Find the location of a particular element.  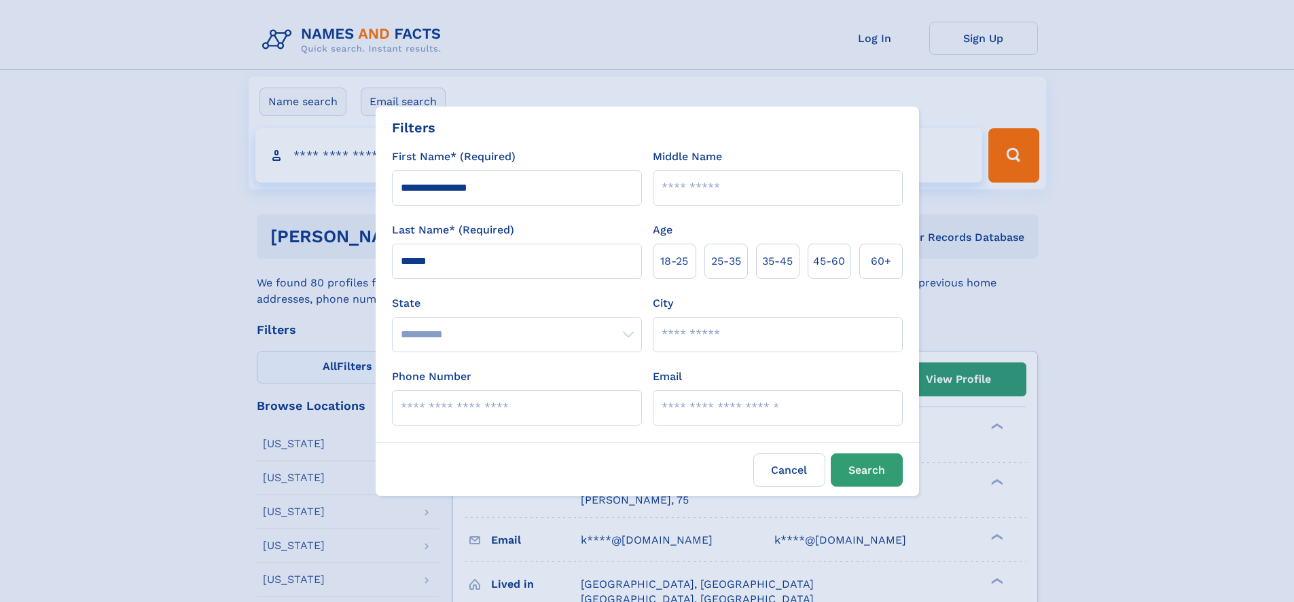

label: Cancel is located at coordinates (789, 470).